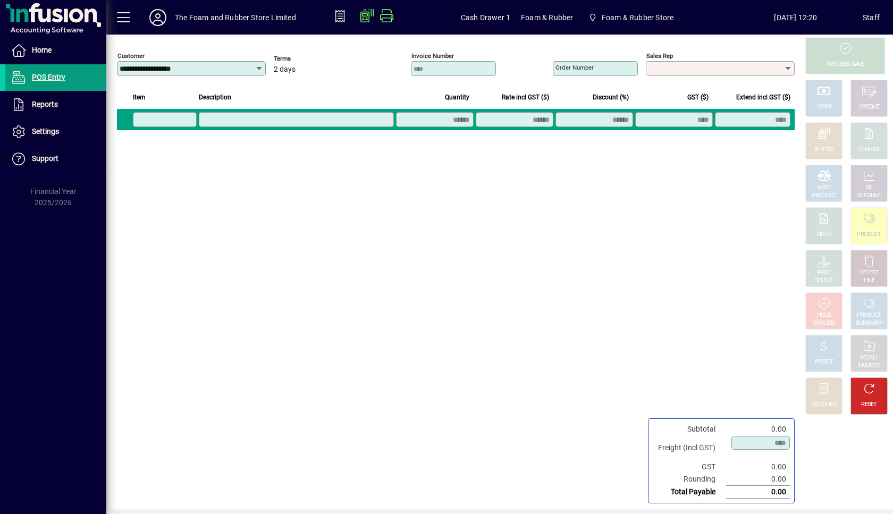  I want to click on div: DELETE, so click(869, 273).